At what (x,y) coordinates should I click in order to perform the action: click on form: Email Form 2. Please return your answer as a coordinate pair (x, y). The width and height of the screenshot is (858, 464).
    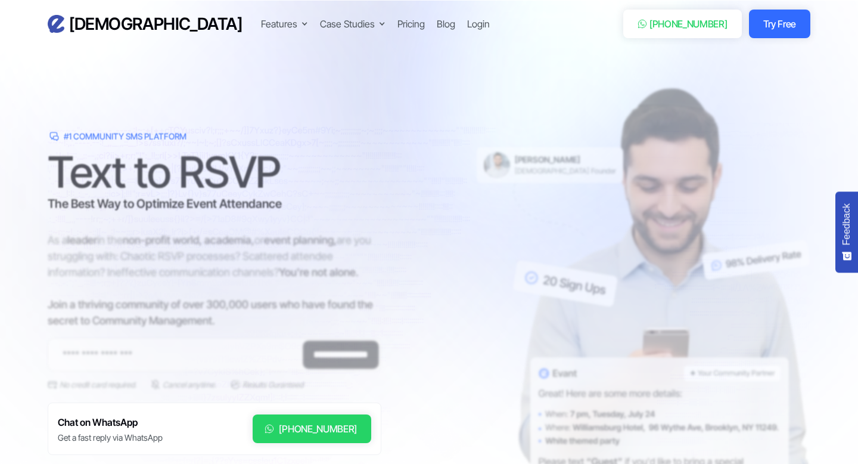
    Looking at the image, I should click on (215, 364).